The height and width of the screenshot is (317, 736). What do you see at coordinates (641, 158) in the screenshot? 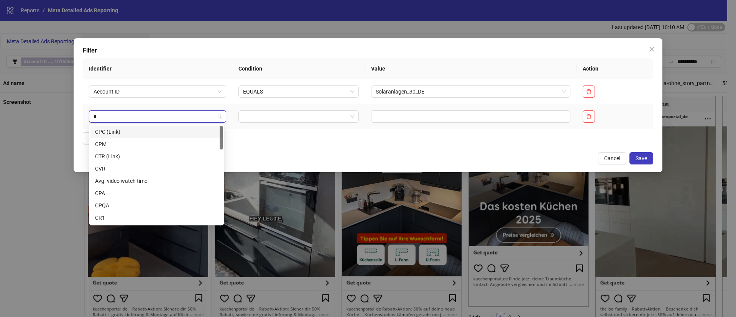
I see `button: Save` at bounding box center [641, 158].